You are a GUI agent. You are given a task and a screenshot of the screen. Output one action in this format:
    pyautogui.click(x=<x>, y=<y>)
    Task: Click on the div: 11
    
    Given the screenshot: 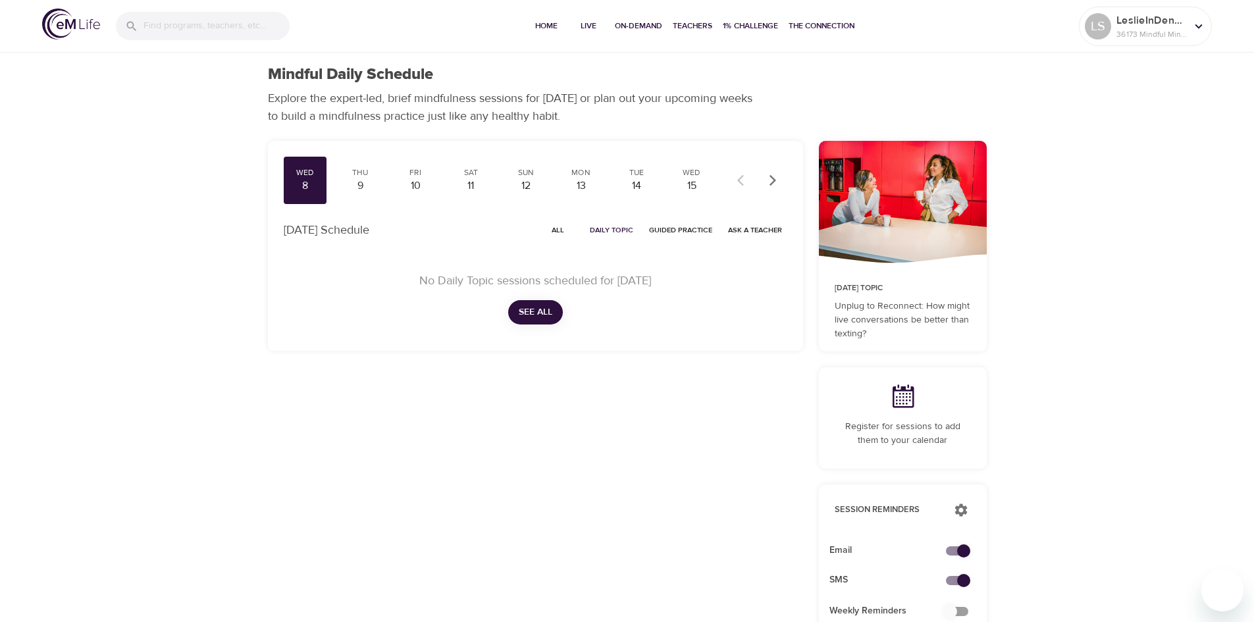 What is the action you would take?
    pyautogui.click(x=471, y=186)
    